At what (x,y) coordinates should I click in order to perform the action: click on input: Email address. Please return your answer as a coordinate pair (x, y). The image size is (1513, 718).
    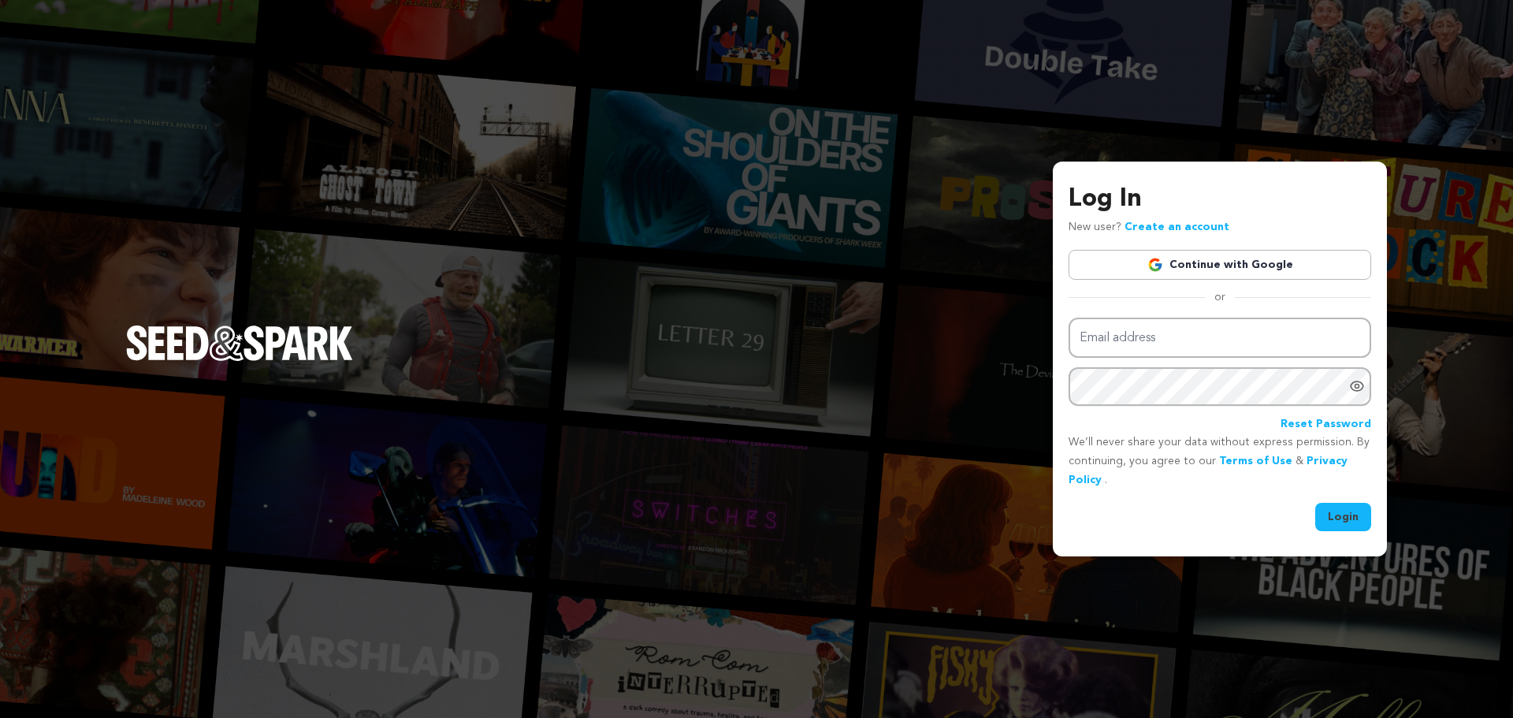
    Looking at the image, I should click on (1220, 337).